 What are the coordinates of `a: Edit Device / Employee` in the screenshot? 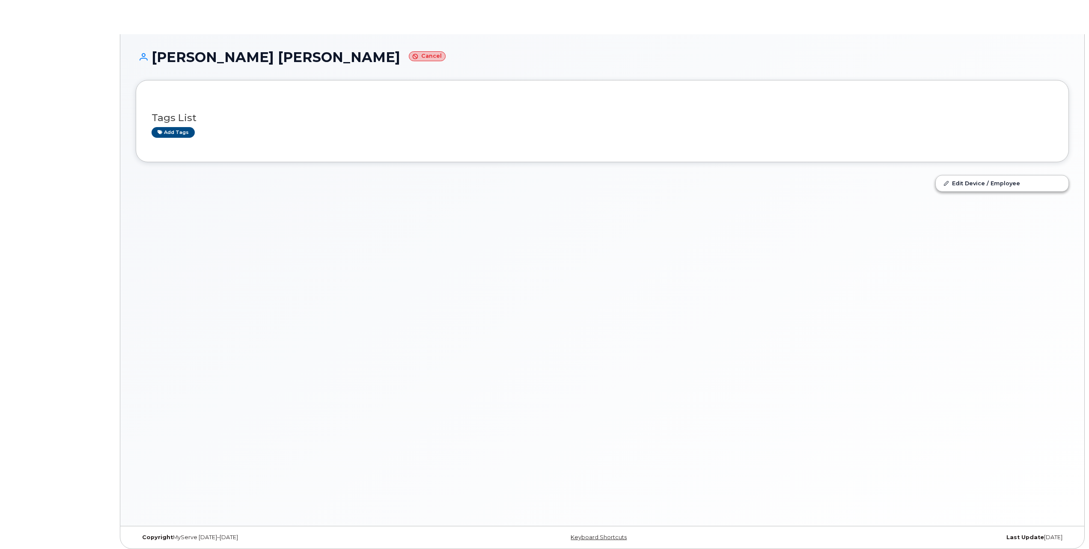 It's located at (1002, 183).